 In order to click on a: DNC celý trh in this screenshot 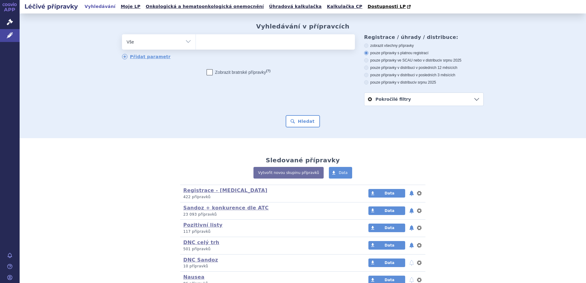, I will do `click(201, 242)`.